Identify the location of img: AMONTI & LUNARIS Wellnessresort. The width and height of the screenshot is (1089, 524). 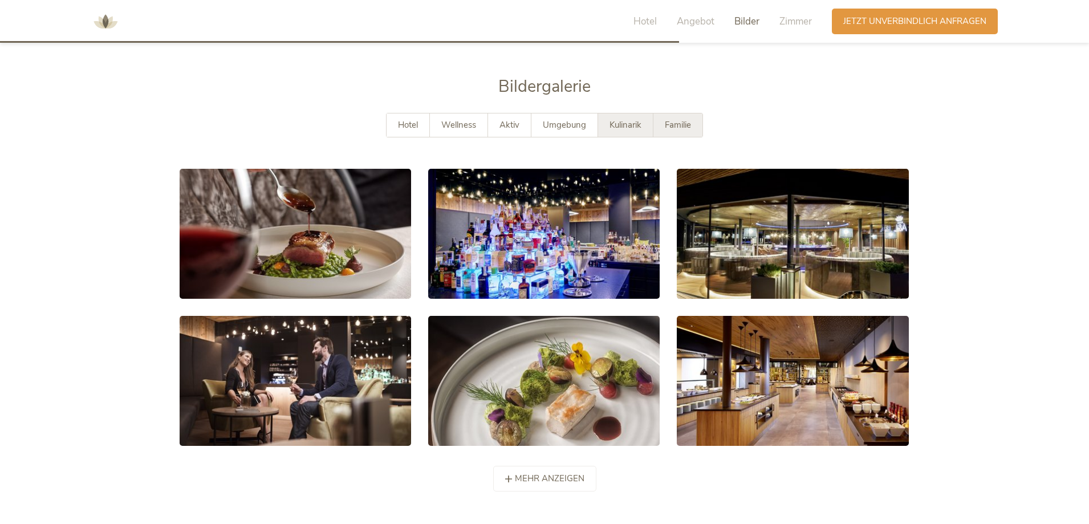
(105, 22).